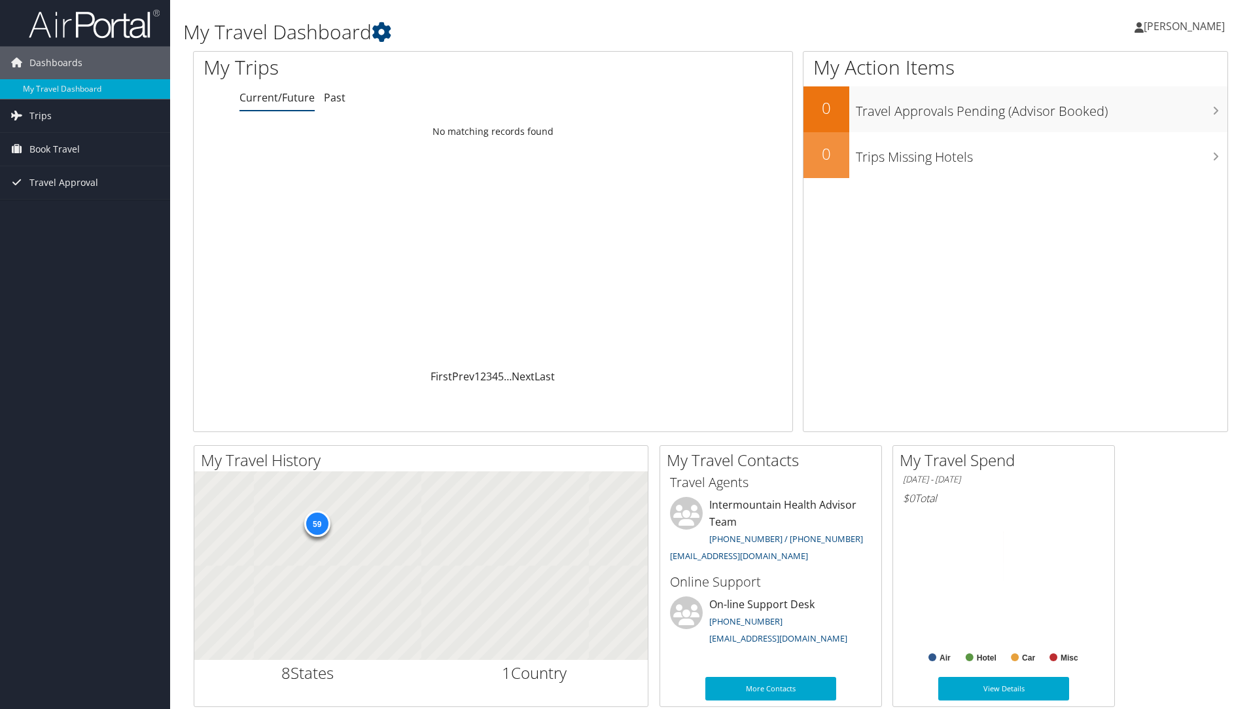 This screenshot has height=709, width=1251. I want to click on a: Past, so click(334, 98).